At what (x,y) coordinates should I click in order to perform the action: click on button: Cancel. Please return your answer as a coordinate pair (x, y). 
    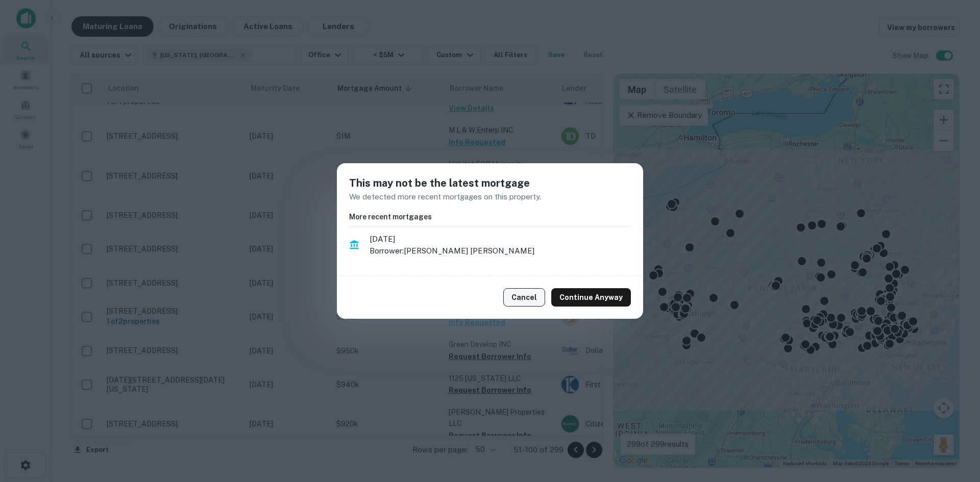
    Looking at the image, I should click on (524, 298).